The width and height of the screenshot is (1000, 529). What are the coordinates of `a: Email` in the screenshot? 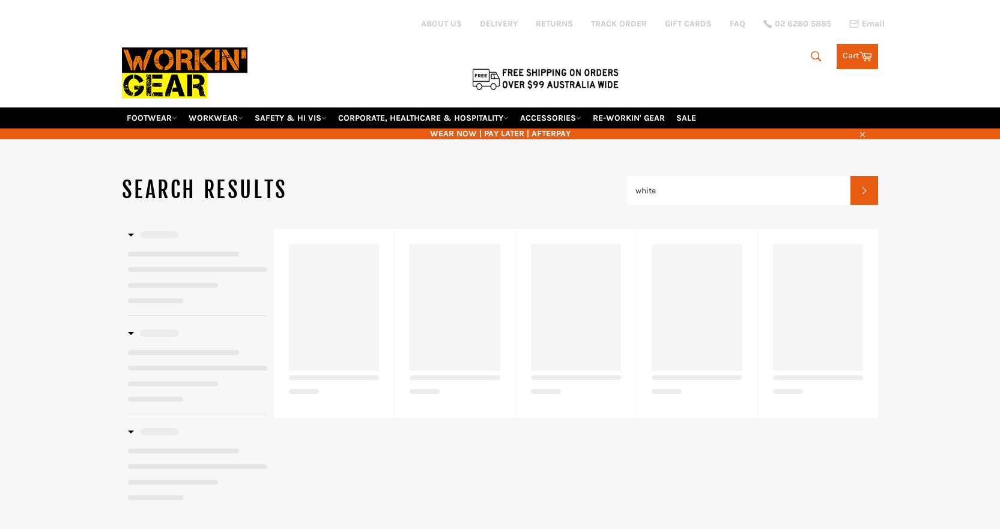 It's located at (866, 24).